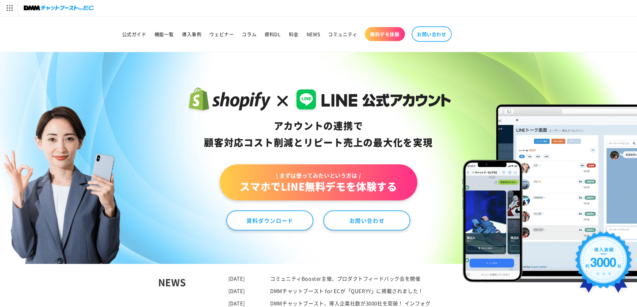 This screenshot has height=307, width=637. What do you see at coordinates (272, 34) in the screenshot?
I see `a: 資料DL` at bounding box center [272, 34].